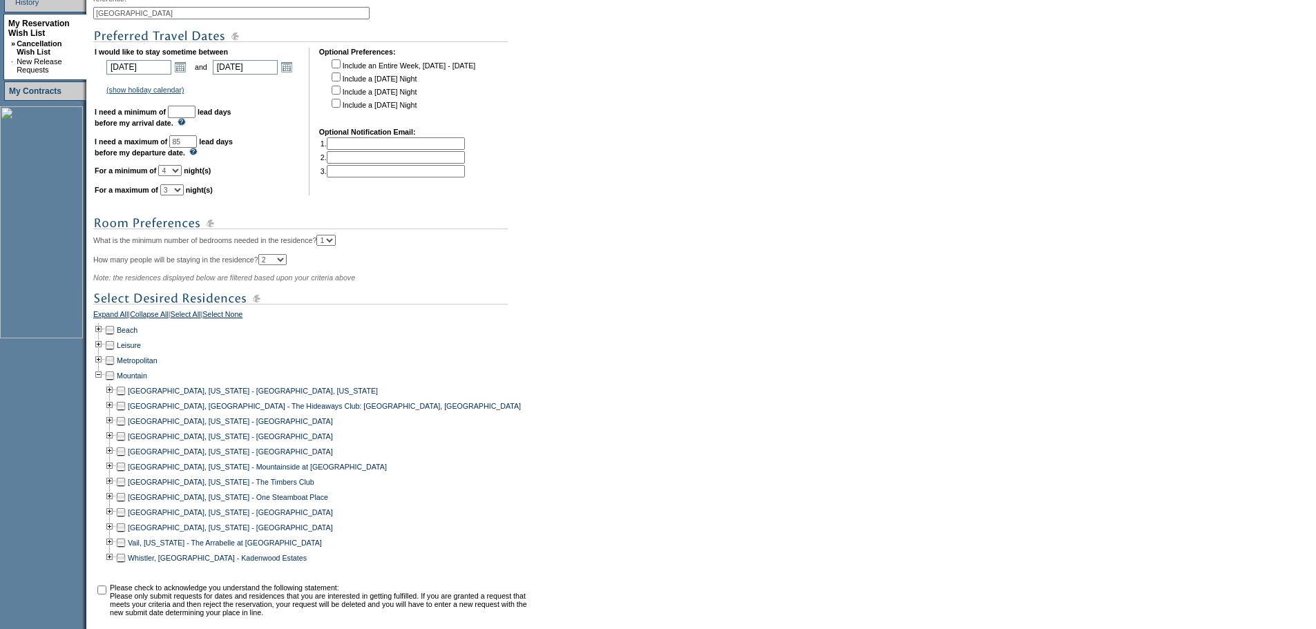  Describe the element at coordinates (357, 52) in the screenshot. I see `b: Optional Preferences:` at that location.